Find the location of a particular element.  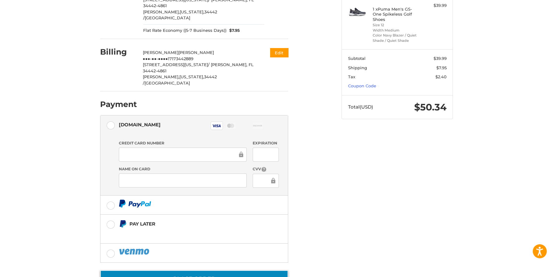

a: Coupon Code is located at coordinates (362, 86).